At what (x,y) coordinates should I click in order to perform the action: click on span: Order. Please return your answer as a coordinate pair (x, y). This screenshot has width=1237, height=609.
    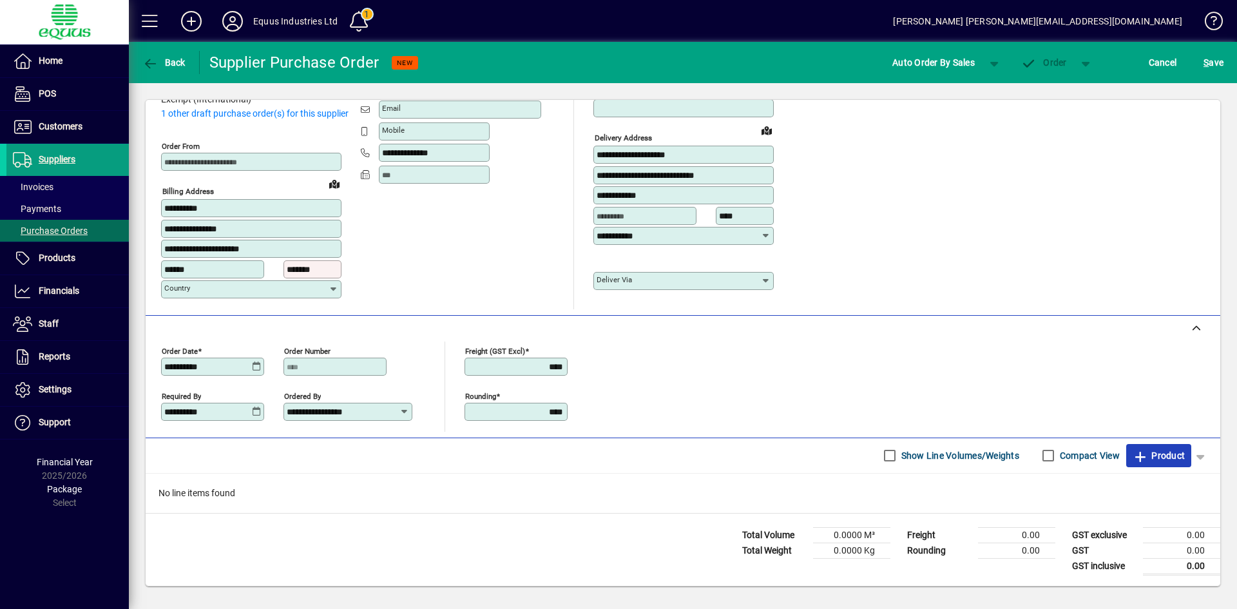
    Looking at the image, I should click on (1044, 63).